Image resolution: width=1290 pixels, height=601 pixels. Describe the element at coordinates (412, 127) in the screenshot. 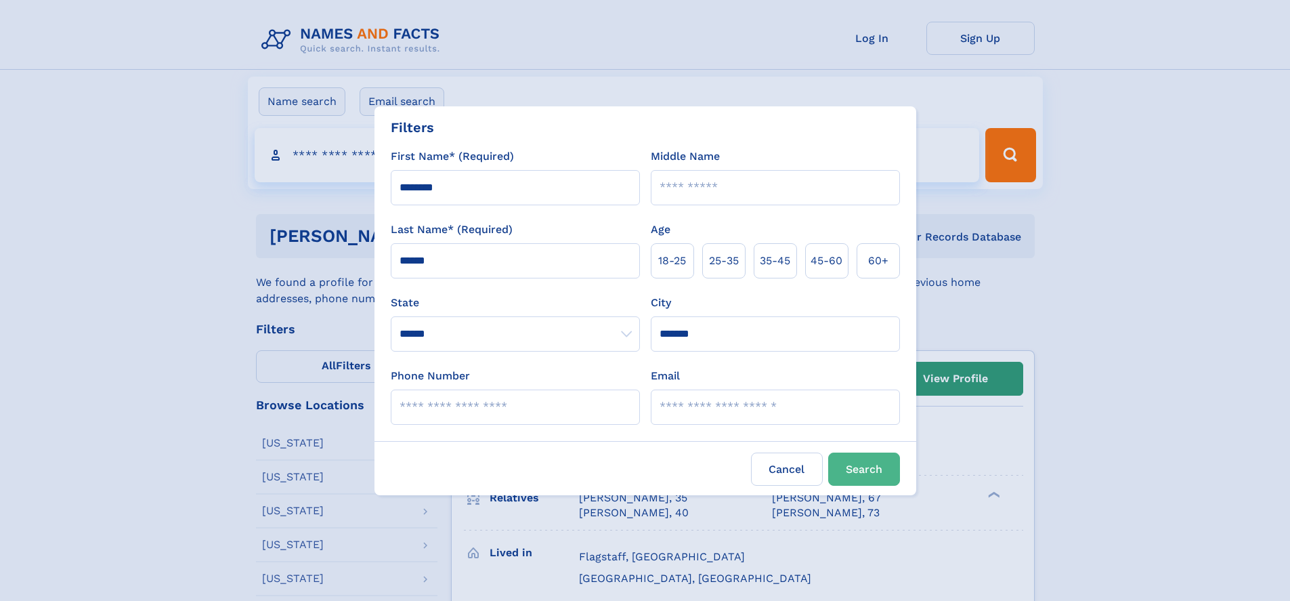

I see `div: Filters` at that location.